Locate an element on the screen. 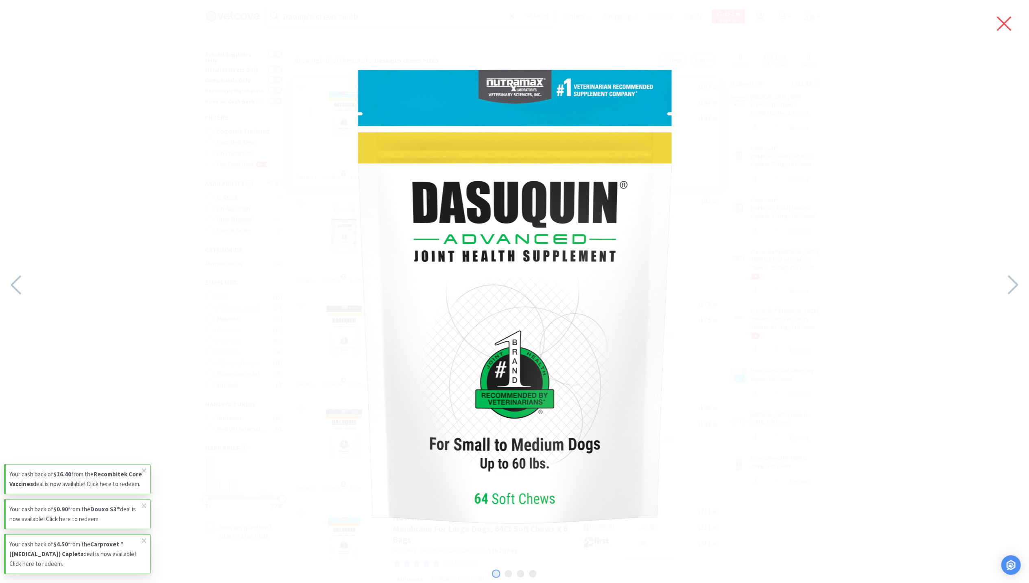  div: Open Intercom Messenger is located at coordinates (1011, 565).